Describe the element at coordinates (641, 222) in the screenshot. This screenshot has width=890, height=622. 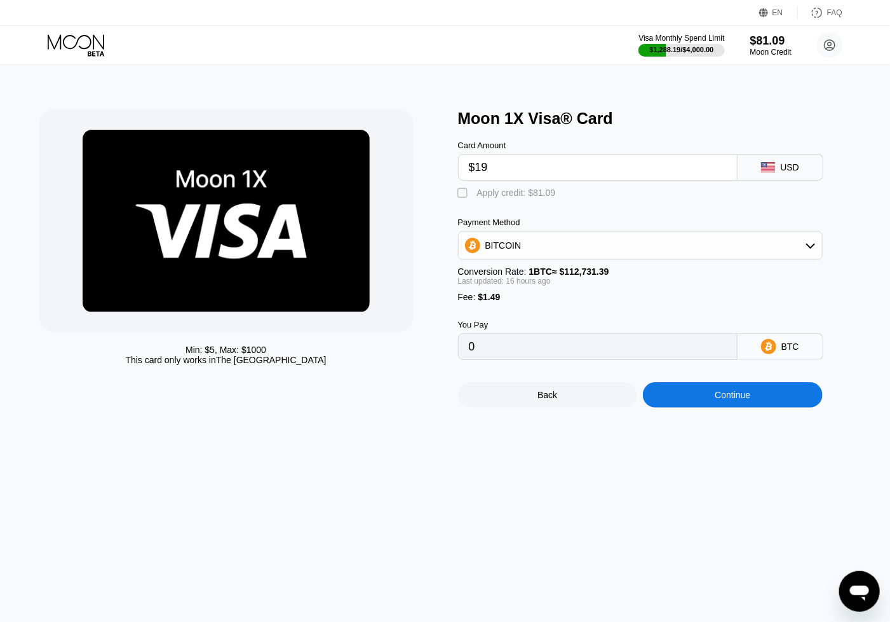
I see `div: Payment Method` at that location.